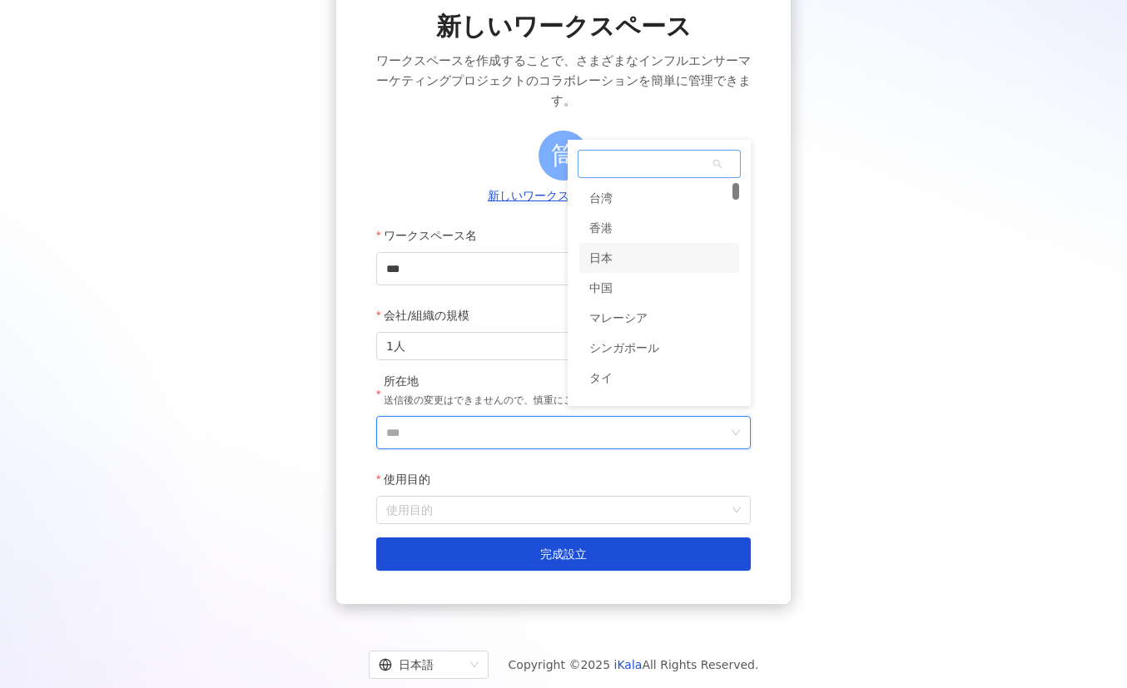 Image resolution: width=1127 pixels, height=688 pixels. I want to click on button: 新しいワークスペースのロゴ, so click(563, 196).